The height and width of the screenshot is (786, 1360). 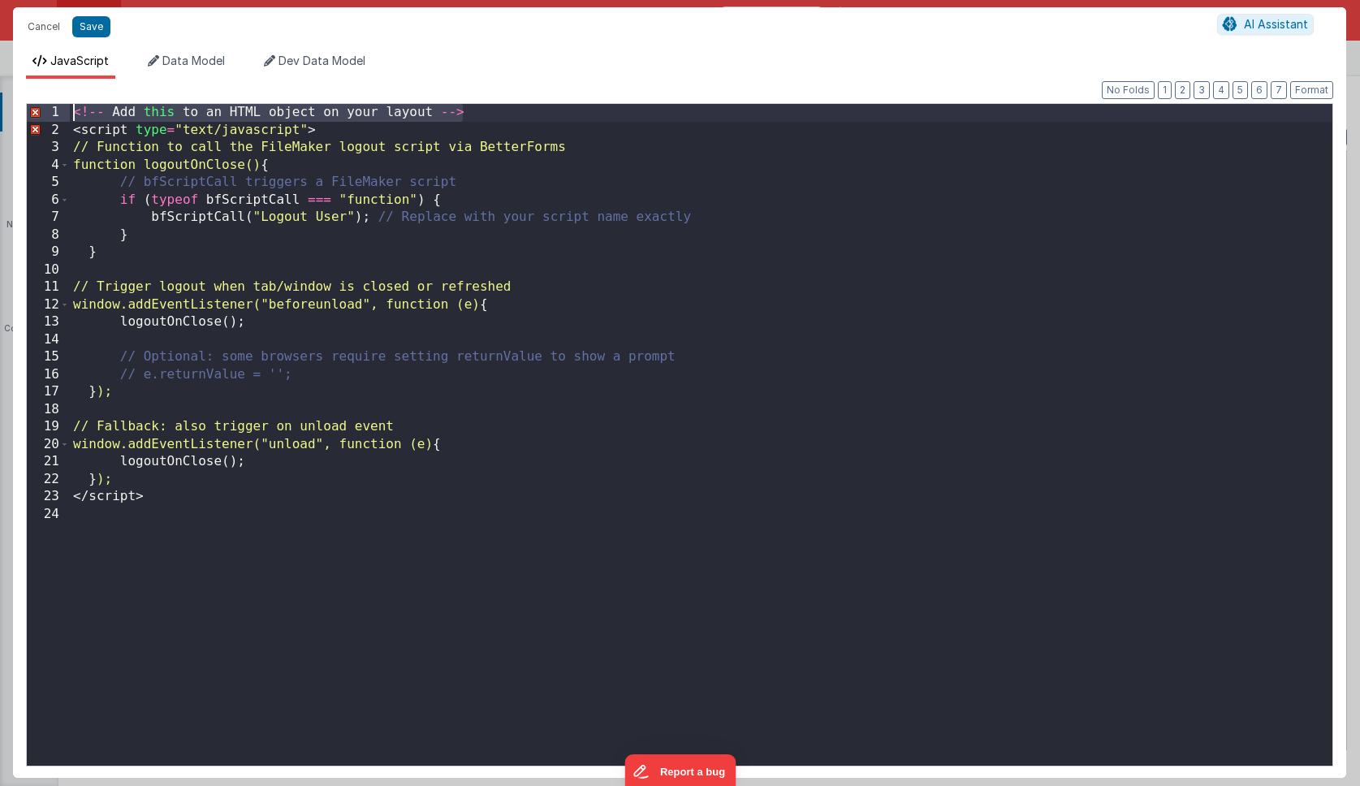 What do you see at coordinates (48, 427) in the screenshot?
I see `div: 19` at bounding box center [48, 427].